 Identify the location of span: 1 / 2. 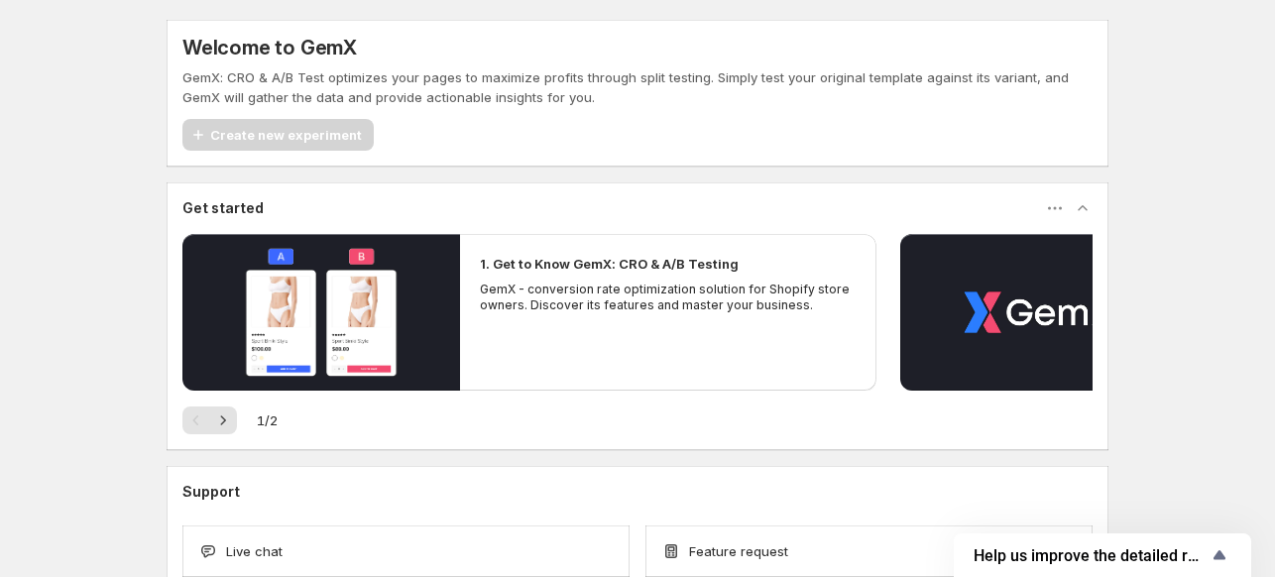
(267, 420).